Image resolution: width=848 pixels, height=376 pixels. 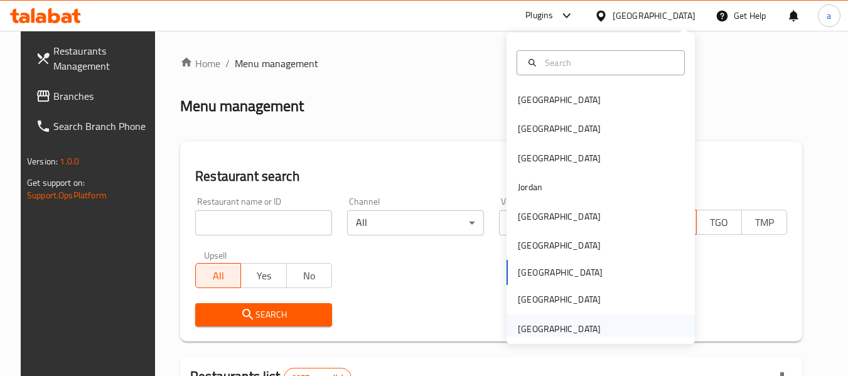 What do you see at coordinates (765, 222) in the screenshot?
I see `span: TMP` at bounding box center [765, 222].